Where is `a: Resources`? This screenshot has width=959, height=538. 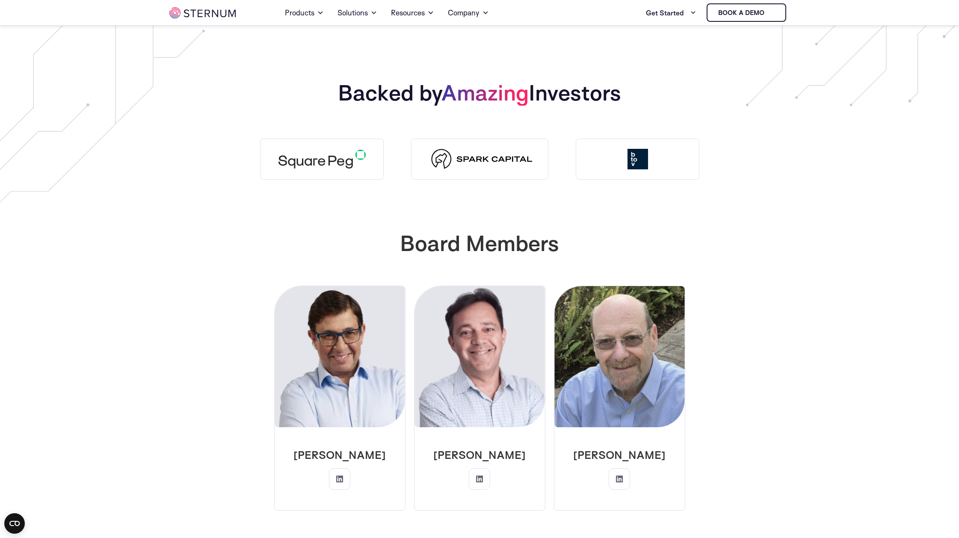
a: Resources is located at coordinates (412, 13).